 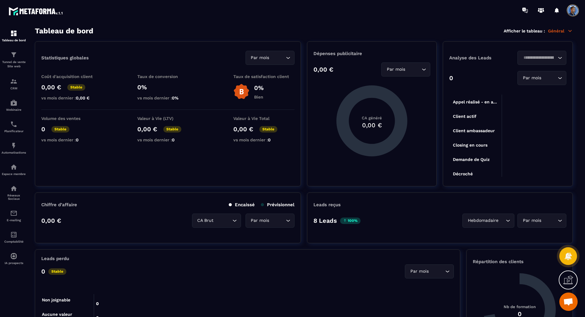 I want to click on tspan: Demande de Quiz, so click(x=471, y=159).